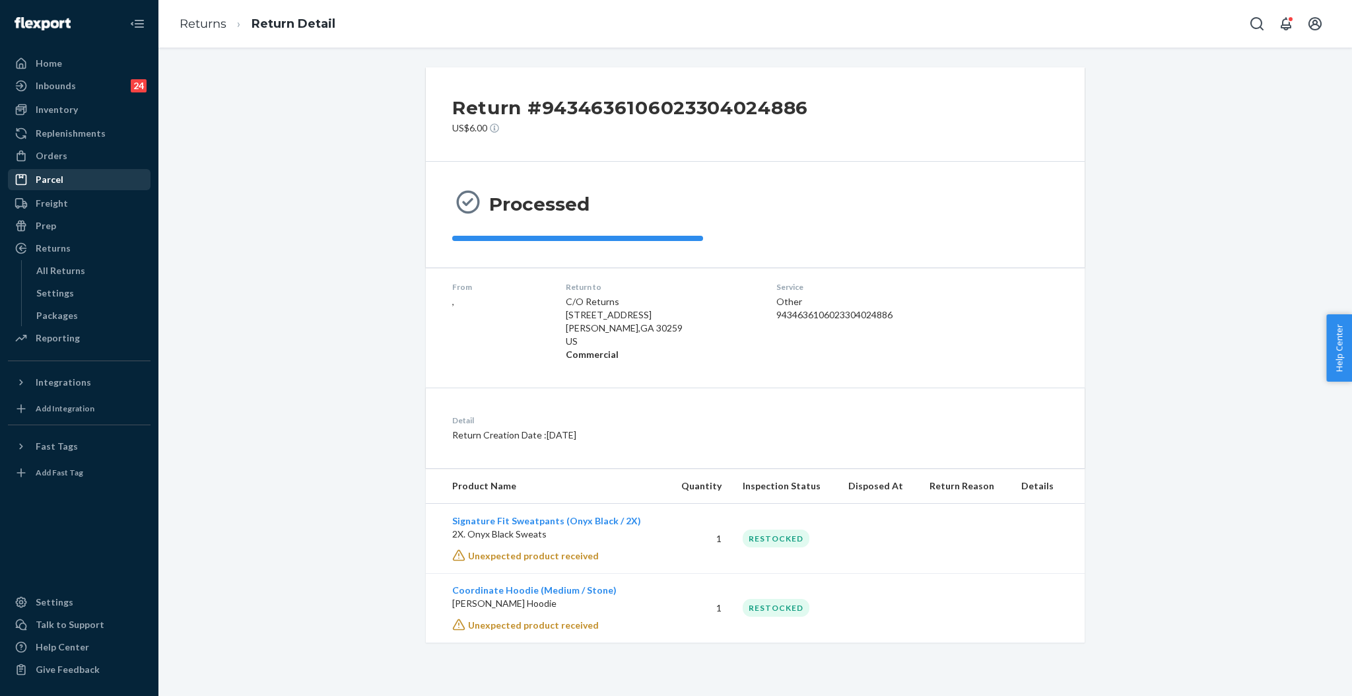 Image resolution: width=1352 pixels, height=696 pixels. Describe the element at coordinates (63, 382) in the screenshot. I see `div: Integrations` at that location.